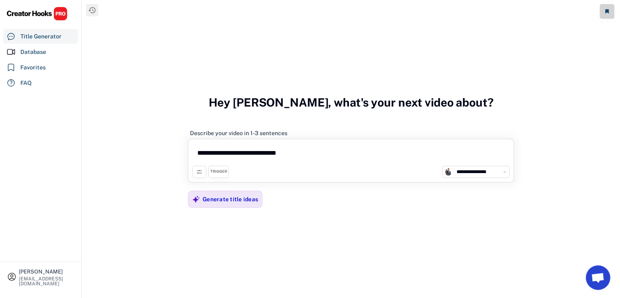 The height and width of the screenshot is (298, 620). Describe the element at coordinates (37, 13) in the screenshot. I see `img: CHPRO%20Logo.svg` at that location.